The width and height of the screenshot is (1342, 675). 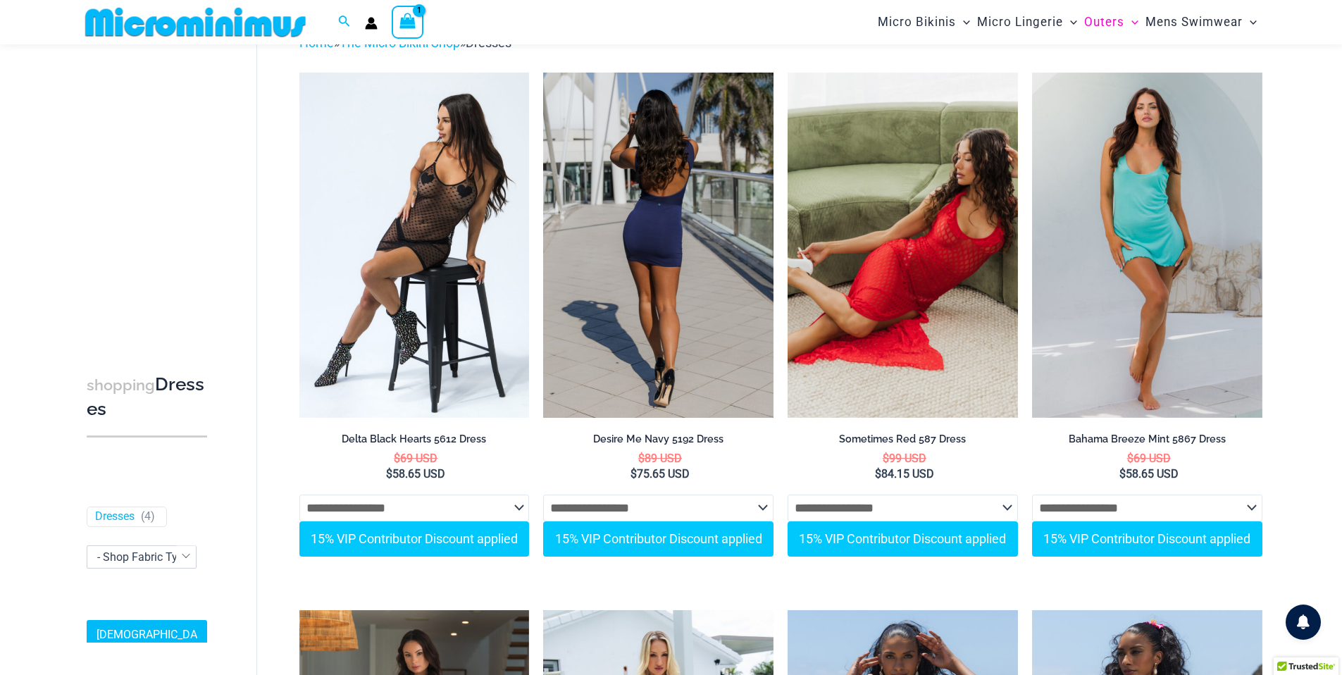 I want to click on bdi: 99 USD, so click(x=904, y=458).